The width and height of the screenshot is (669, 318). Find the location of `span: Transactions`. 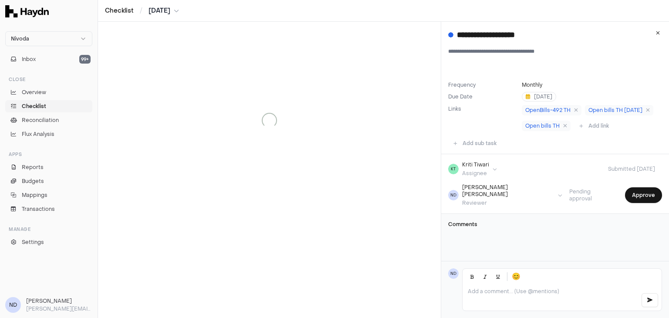

span: Transactions is located at coordinates (38, 209).